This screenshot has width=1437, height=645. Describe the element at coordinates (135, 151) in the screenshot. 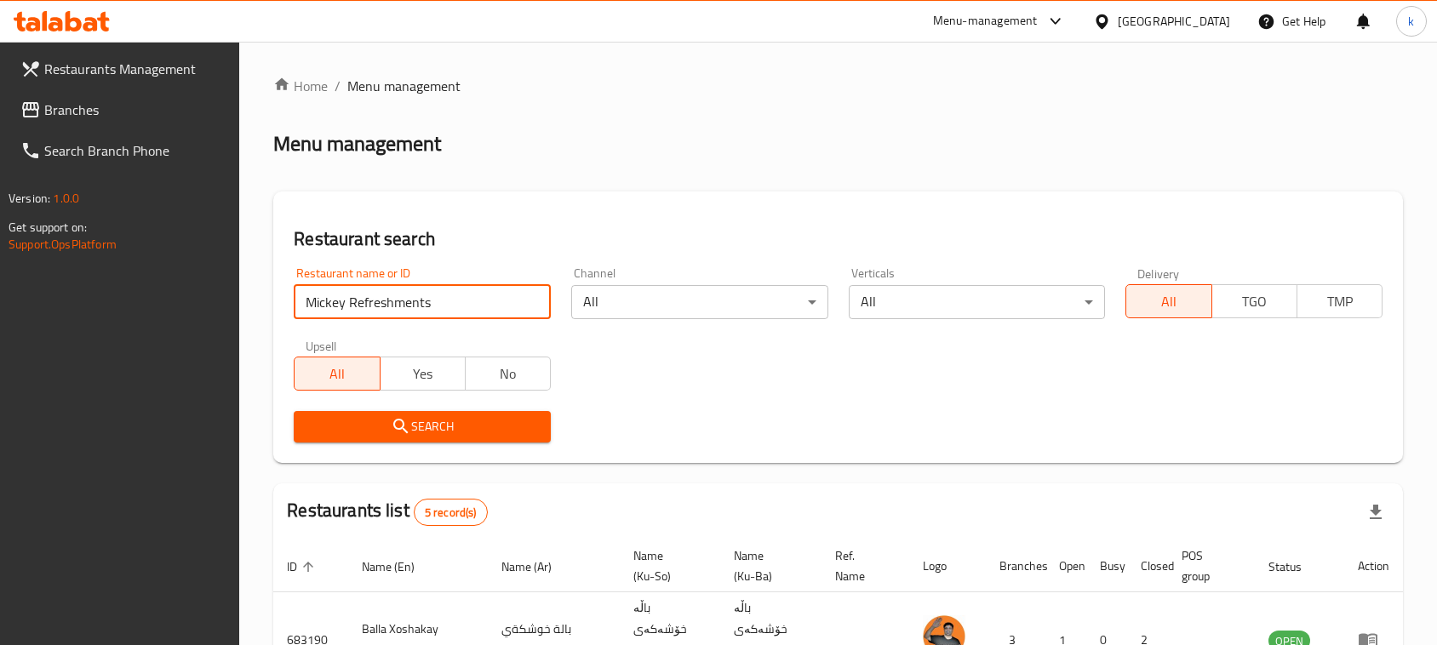

I see `span: Search Branch Phone` at that location.